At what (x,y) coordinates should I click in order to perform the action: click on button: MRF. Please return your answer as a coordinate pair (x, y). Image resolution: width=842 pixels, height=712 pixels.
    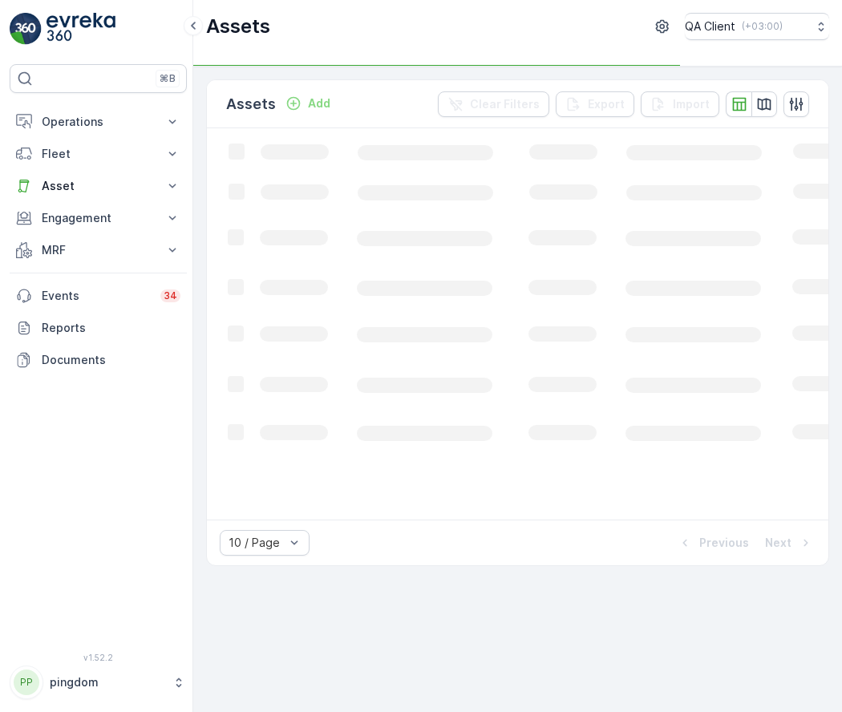
    Looking at the image, I should click on (98, 250).